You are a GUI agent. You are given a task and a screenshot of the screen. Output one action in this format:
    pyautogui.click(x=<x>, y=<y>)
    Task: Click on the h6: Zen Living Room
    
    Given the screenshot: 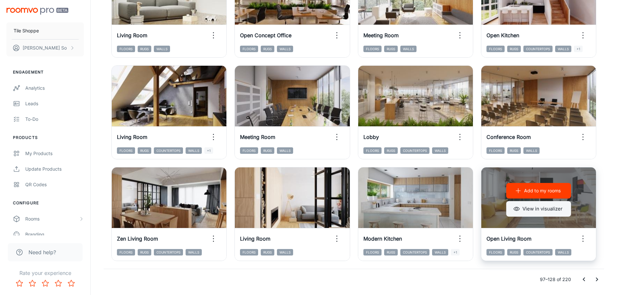 What is the action you would take?
    pyautogui.click(x=137, y=239)
    